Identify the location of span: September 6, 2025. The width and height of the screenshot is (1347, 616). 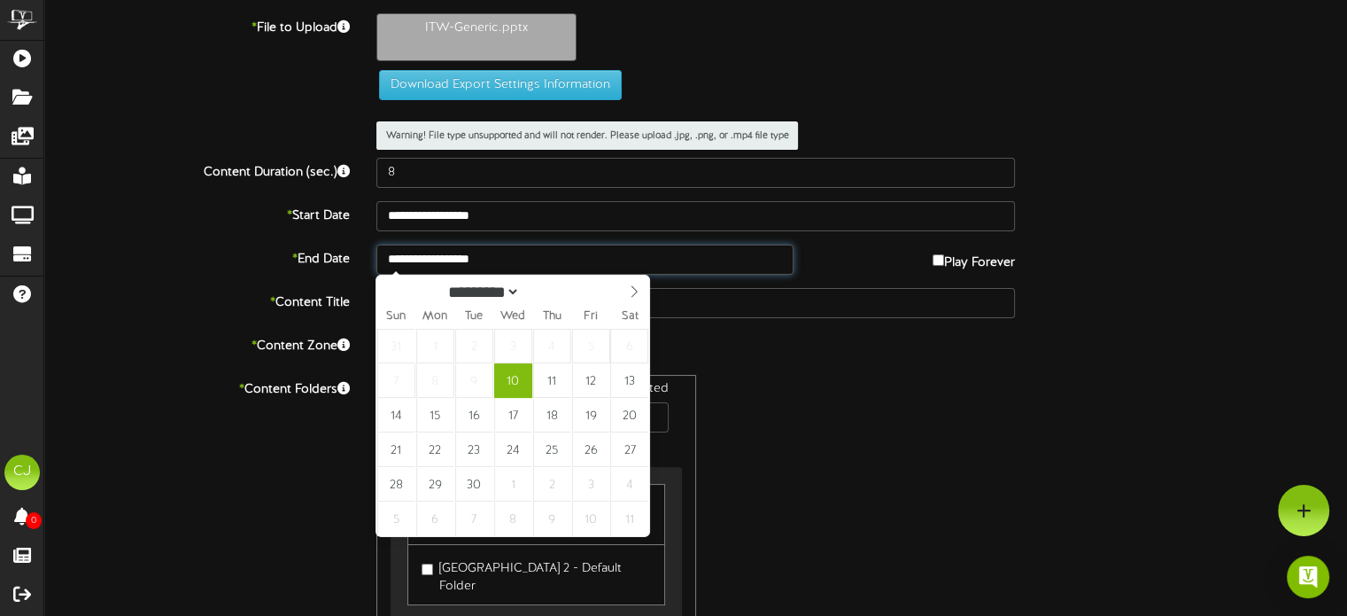
(629, 345).